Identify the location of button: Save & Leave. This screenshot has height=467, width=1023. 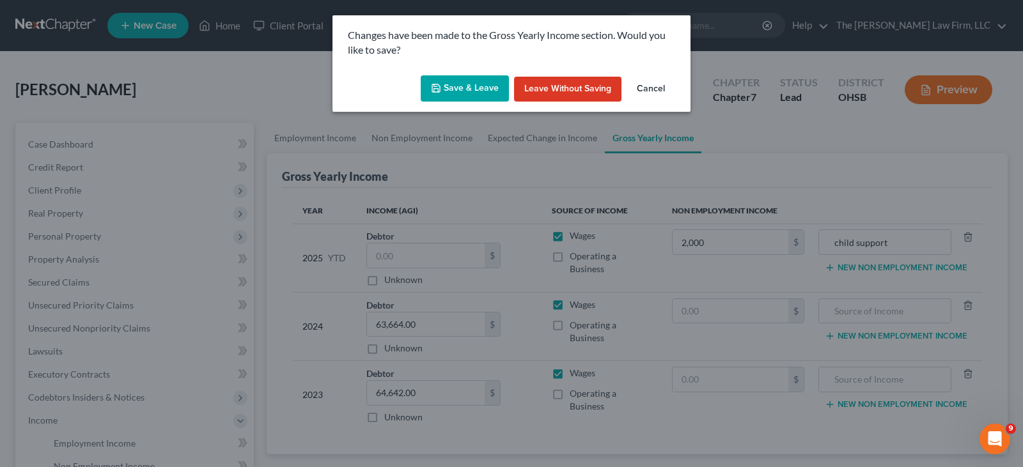
(465, 89).